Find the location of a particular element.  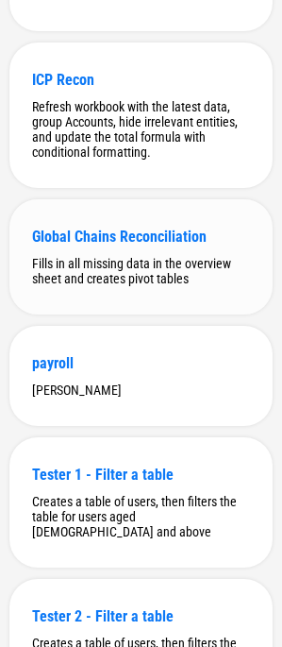

div: Tester 1 - Filter a table is located at coordinates (141, 474).